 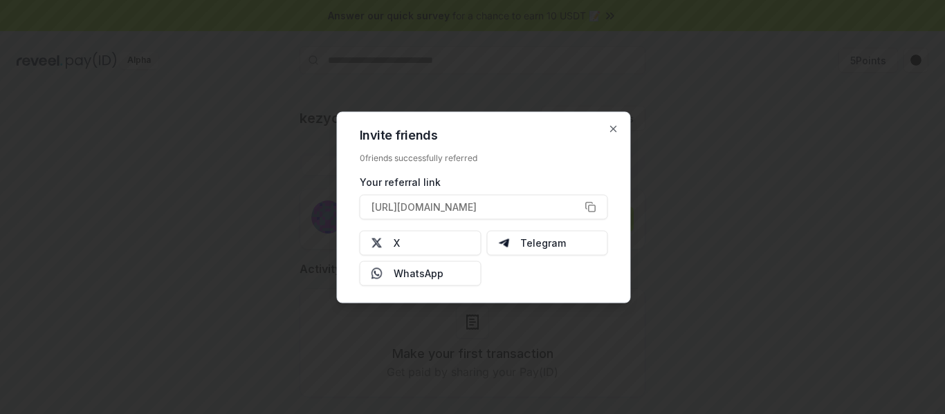 I want to click on img: Telegram, so click(x=504, y=243).